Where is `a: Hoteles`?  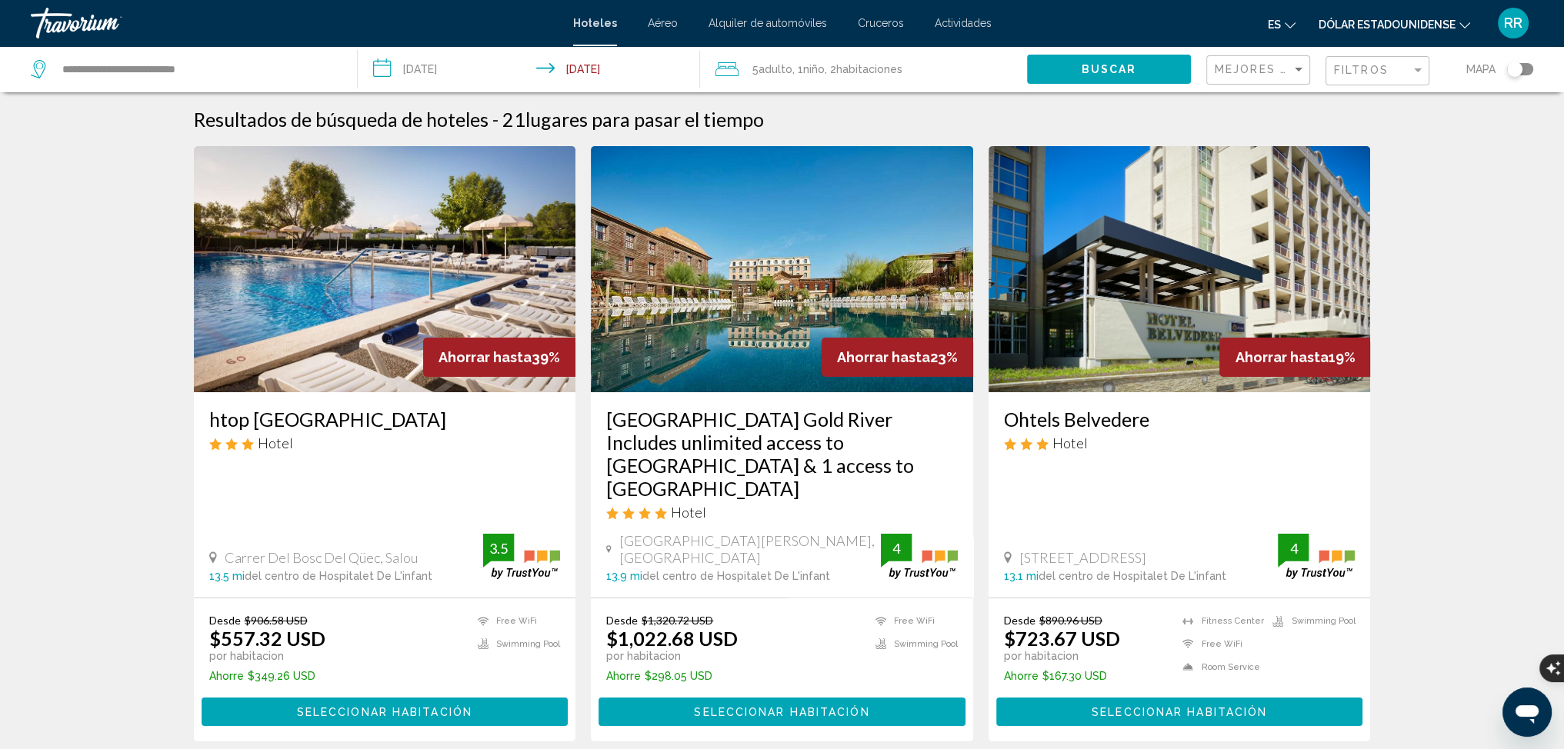
a: Hoteles is located at coordinates (595, 23).